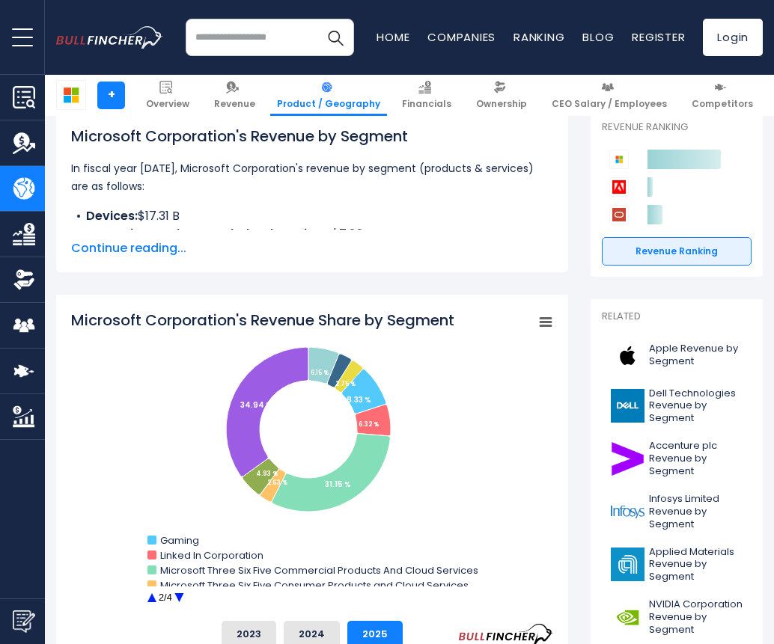  I want to click on h1: Microsoft Corporation's Revenue by Segment, so click(312, 136).